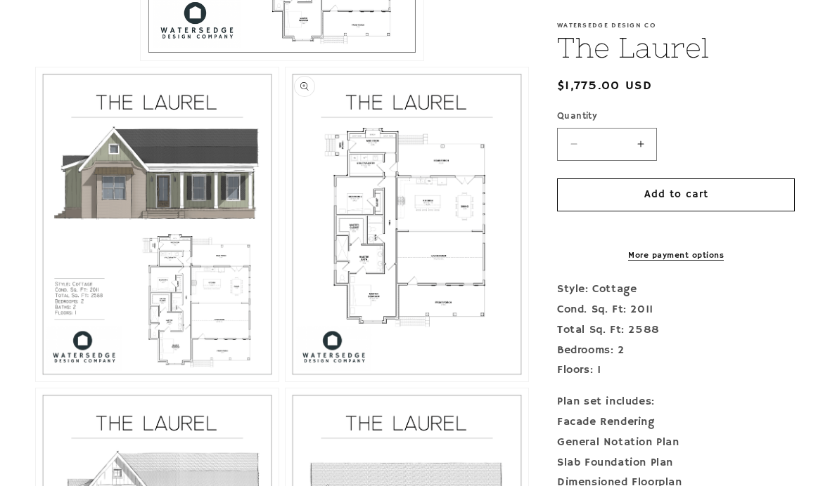 This screenshot has width=830, height=486. Describe the element at coordinates (676, 195) in the screenshot. I see `button: Add to cart` at that location.